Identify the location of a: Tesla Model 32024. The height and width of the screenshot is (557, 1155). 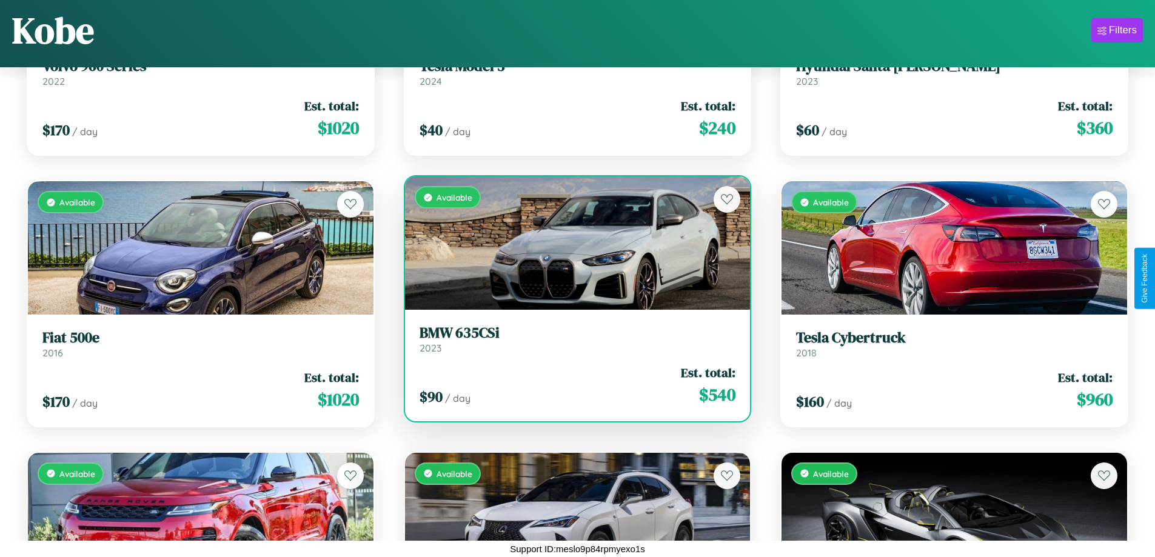
(578, 72).